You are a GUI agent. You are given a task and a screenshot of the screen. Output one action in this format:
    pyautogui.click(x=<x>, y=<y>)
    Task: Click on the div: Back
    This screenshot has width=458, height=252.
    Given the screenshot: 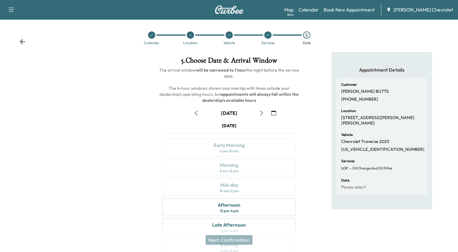 What is the action you would take?
    pyautogui.click(x=22, y=42)
    